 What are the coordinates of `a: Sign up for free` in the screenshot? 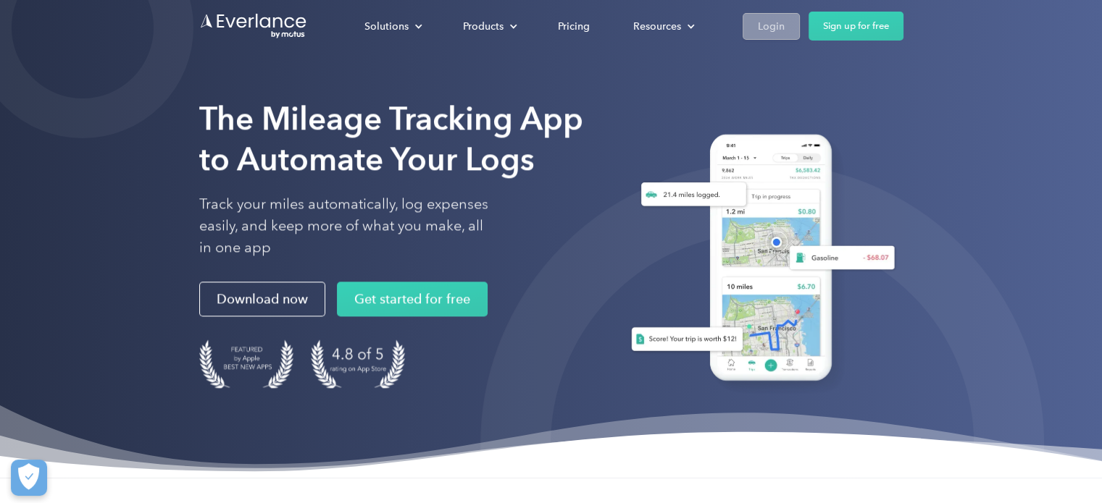 It's located at (855, 26).